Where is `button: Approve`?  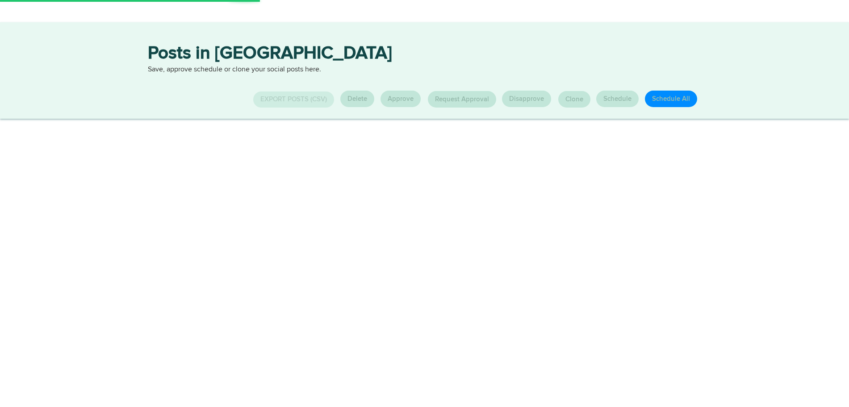 button: Approve is located at coordinates (401, 99).